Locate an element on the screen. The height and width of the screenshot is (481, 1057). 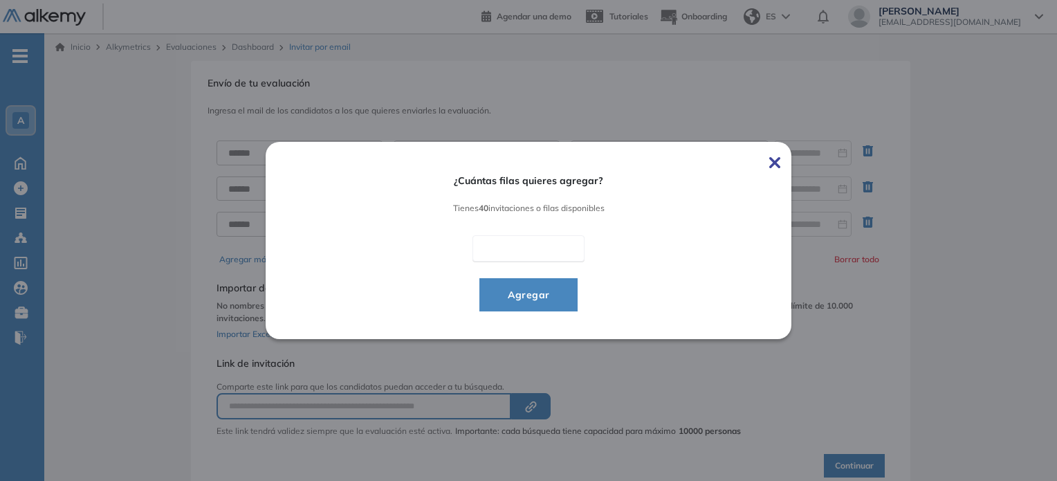
span: Tienes invitaciones o filas disponibles is located at coordinates (529, 208).